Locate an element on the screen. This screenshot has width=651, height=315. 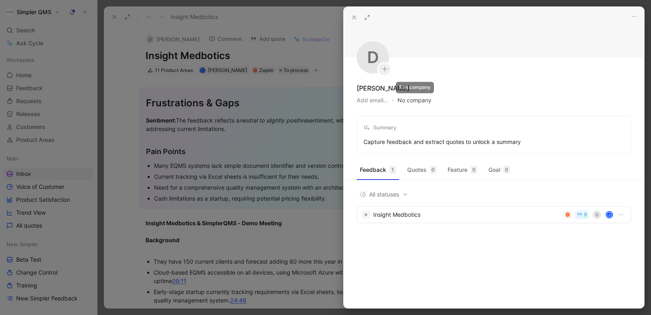
button: All statuses is located at coordinates (383, 194).